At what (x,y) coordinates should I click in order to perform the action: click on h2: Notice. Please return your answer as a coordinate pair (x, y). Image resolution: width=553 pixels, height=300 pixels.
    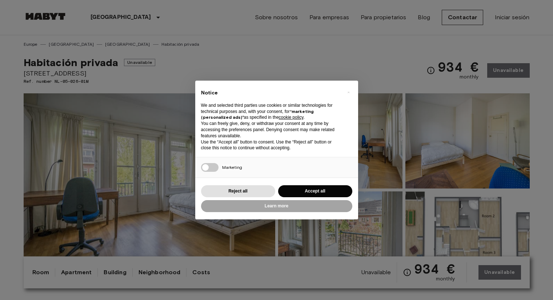
    Looking at the image, I should click on (271, 93).